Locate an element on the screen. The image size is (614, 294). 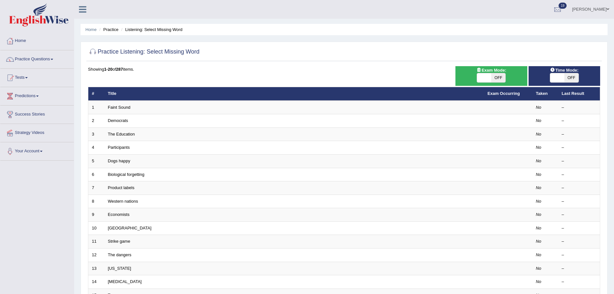
div: Show exams occurring in exams is located at coordinates (491, 76).